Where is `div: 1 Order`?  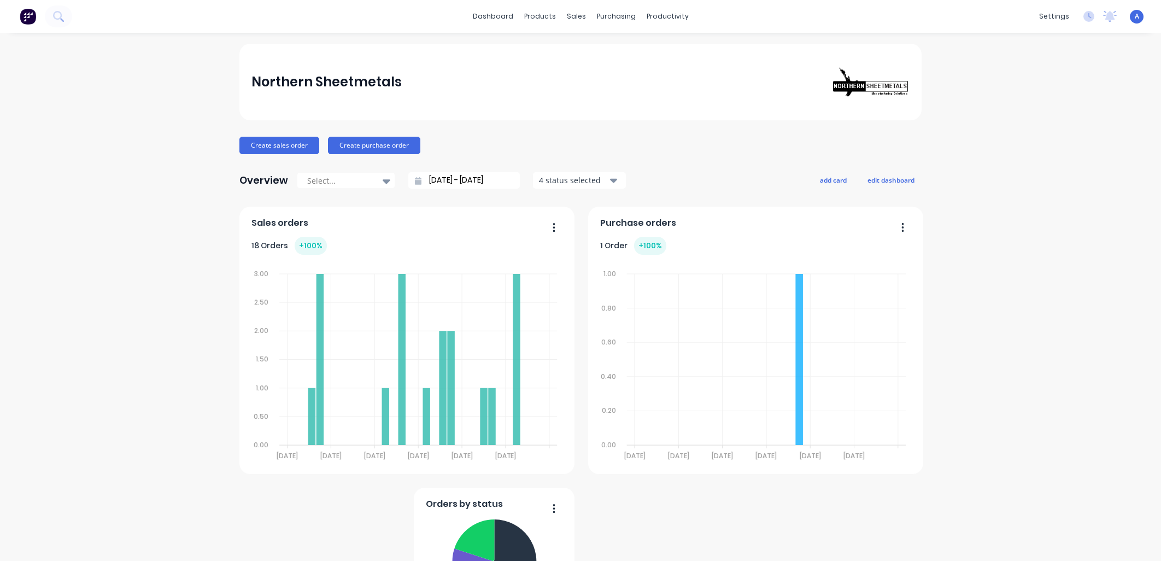 div: 1 Order is located at coordinates (633, 246).